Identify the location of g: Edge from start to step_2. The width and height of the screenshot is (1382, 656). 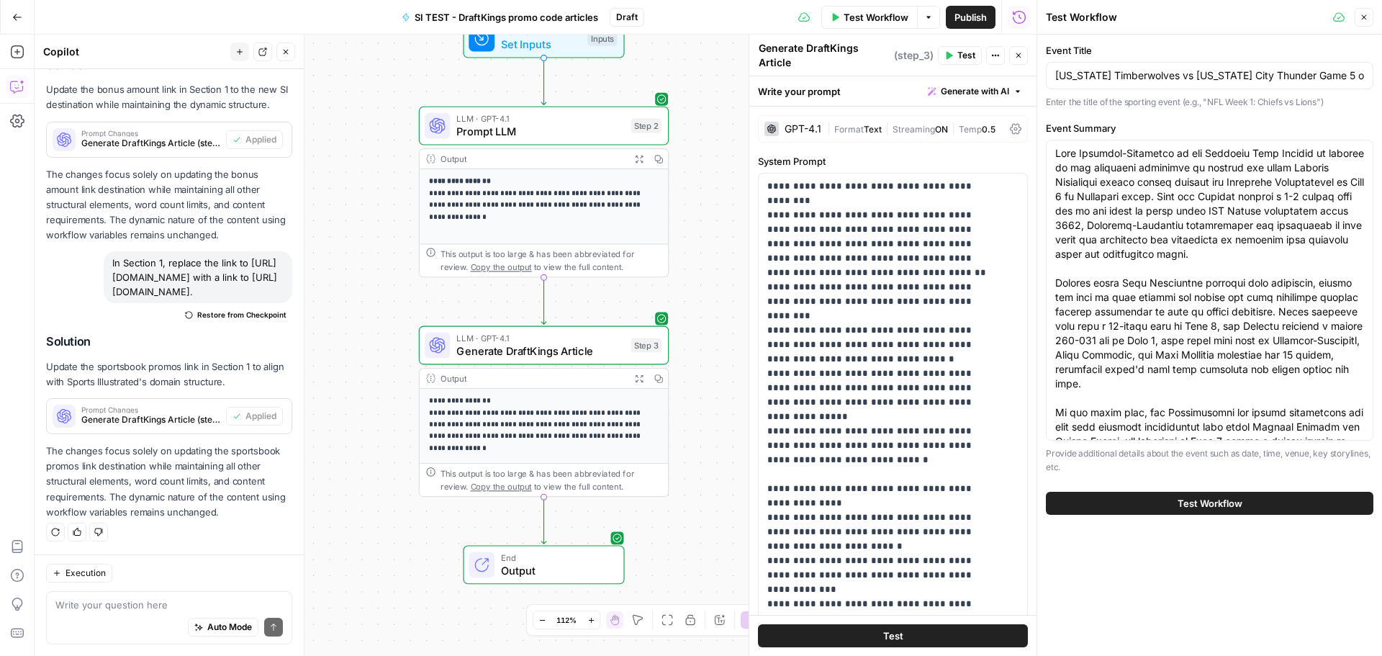
(544, 81).